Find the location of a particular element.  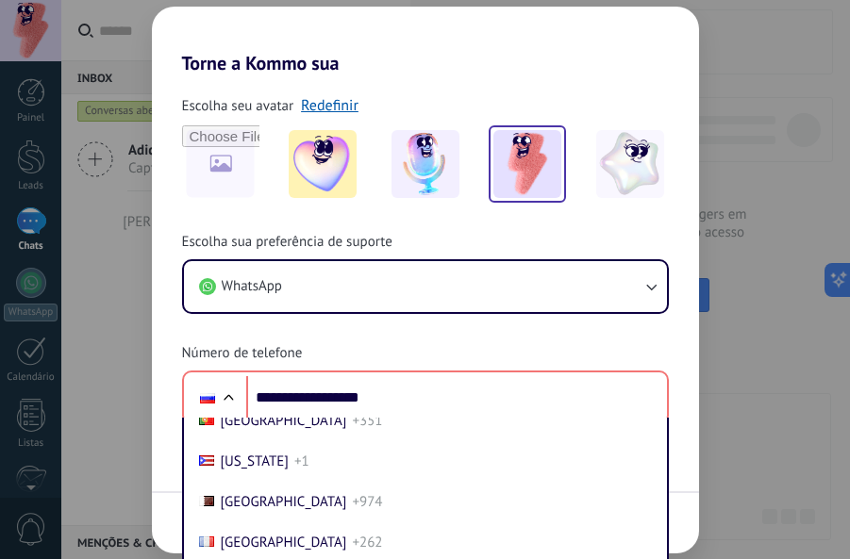

img: -3.jpeg is located at coordinates (527, 164).